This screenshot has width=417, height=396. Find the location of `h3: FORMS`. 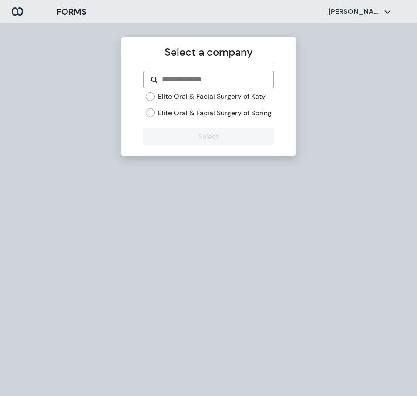

h3: FORMS is located at coordinates (71, 12).